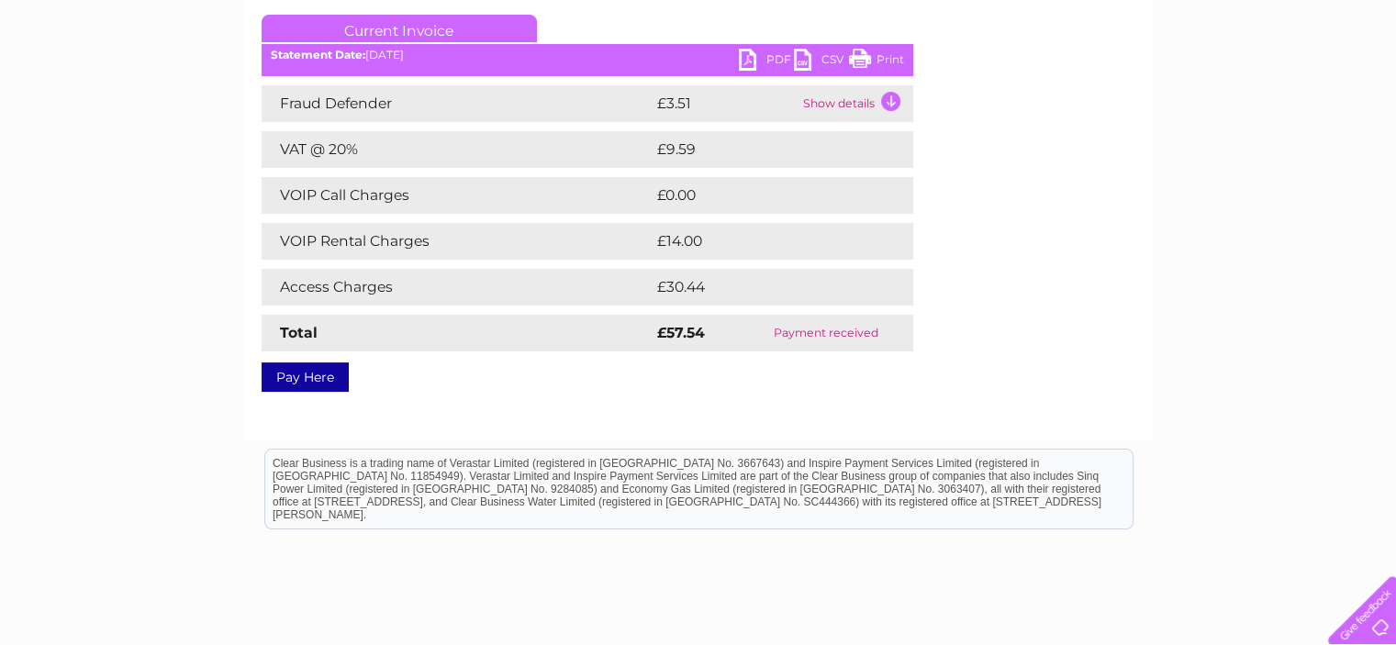 This screenshot has height=645, width=1396. Describe the element at coordinates (877, 61) in the screenshot. I see `a: Print` at that location.